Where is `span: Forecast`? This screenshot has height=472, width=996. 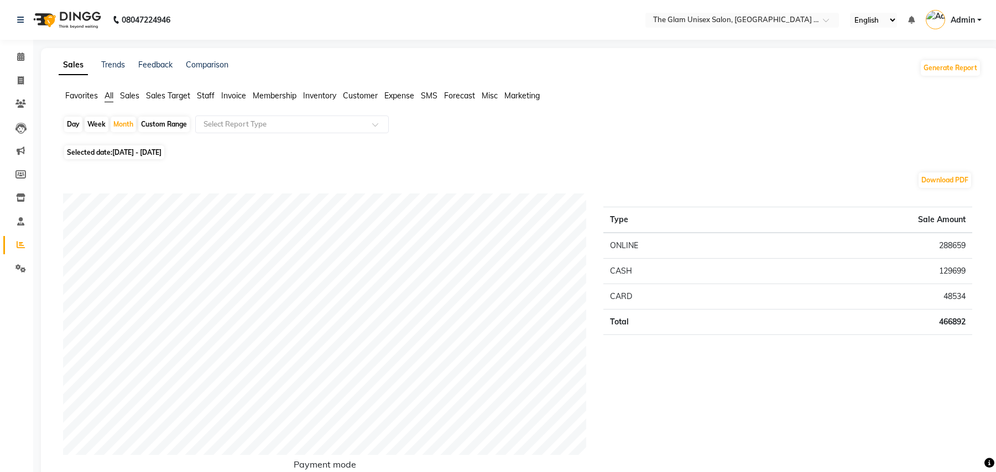 span: Forecast is located at coordinates (460, 96).